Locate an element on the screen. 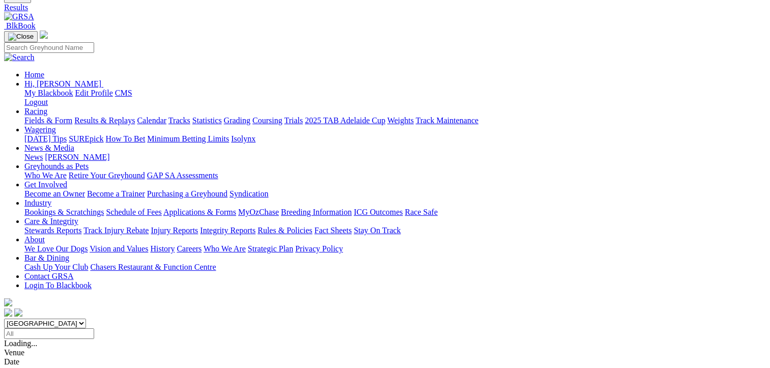 The image size is (770, 368). a: Syndication is located at coordinates (249, 193).